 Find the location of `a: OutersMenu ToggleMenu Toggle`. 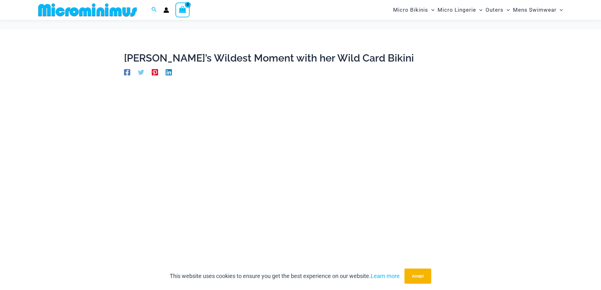

a: OutersMenu ToggleMenu Toggle is located at coordinates (498, 10).